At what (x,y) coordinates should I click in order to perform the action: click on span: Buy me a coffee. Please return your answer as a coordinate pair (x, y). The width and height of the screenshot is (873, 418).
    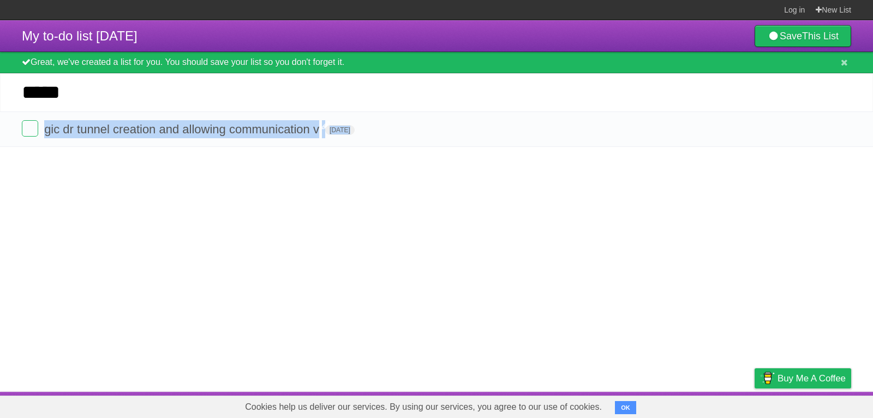
    Looking at the image, I should click on (812, 378).